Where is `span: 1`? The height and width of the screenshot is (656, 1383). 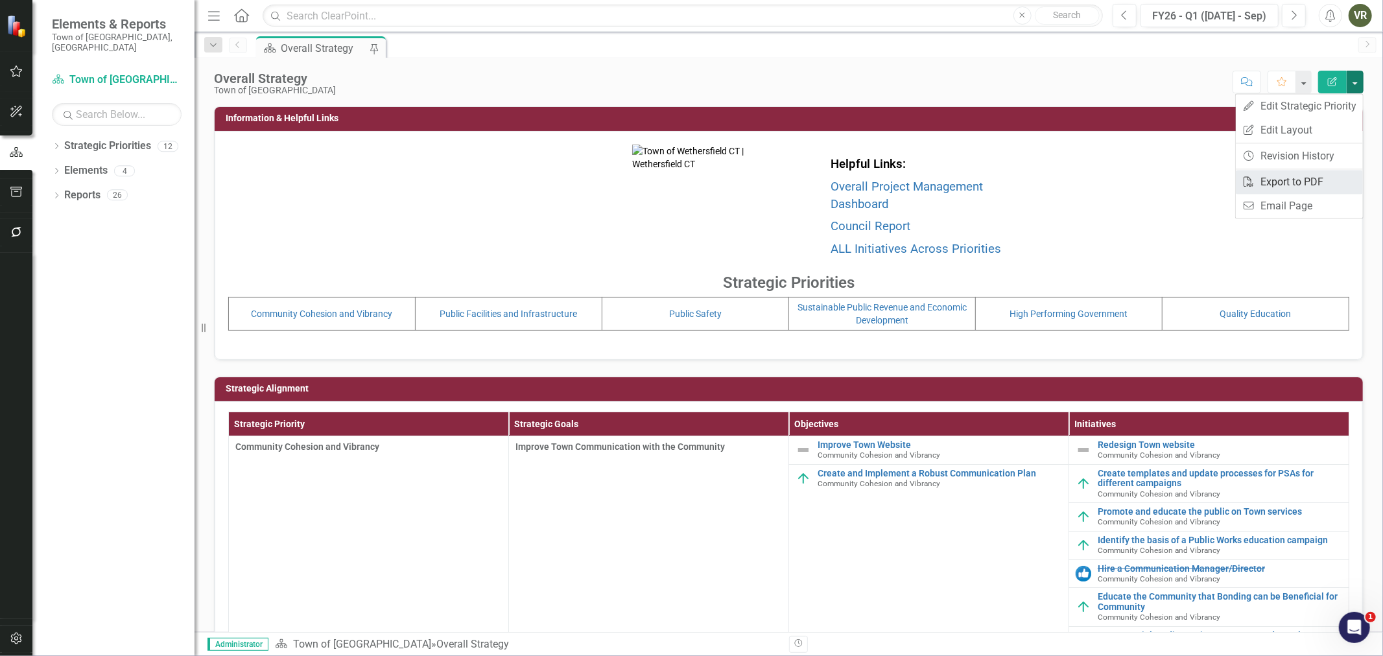 span: 1 is located at coordinates (1371, 617).